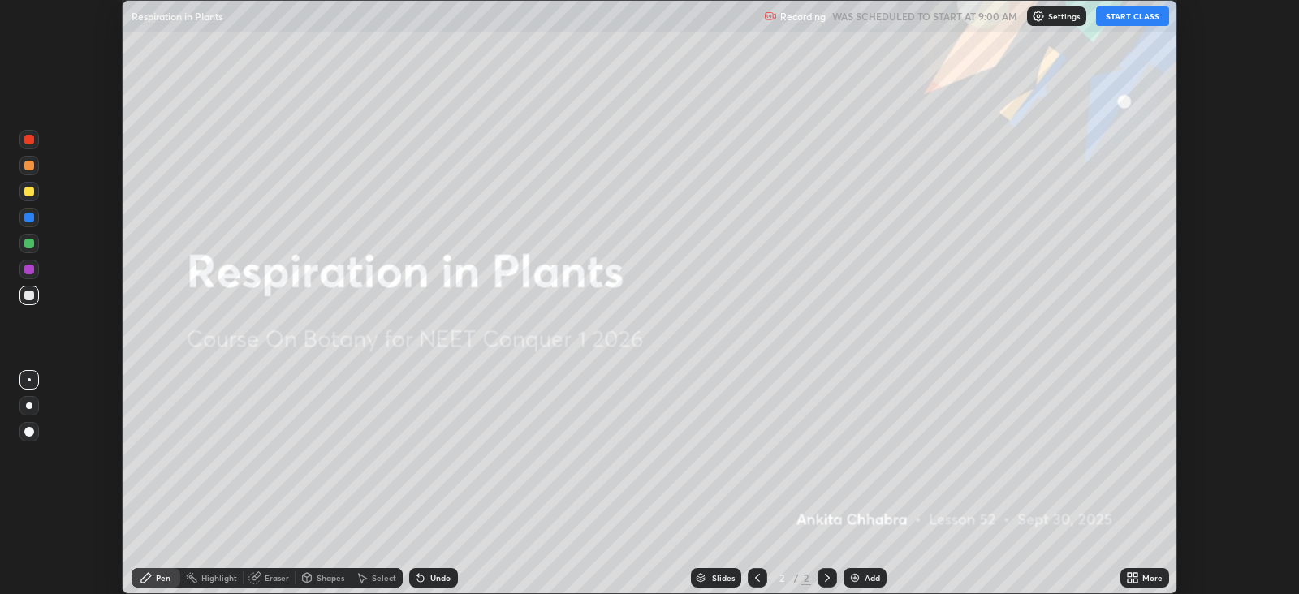 This screenshot has width=1299, height=594. What do you see at coordinates (872, 578) in the screenshot?
I see `div: Add` at bounding box center [872, 578].